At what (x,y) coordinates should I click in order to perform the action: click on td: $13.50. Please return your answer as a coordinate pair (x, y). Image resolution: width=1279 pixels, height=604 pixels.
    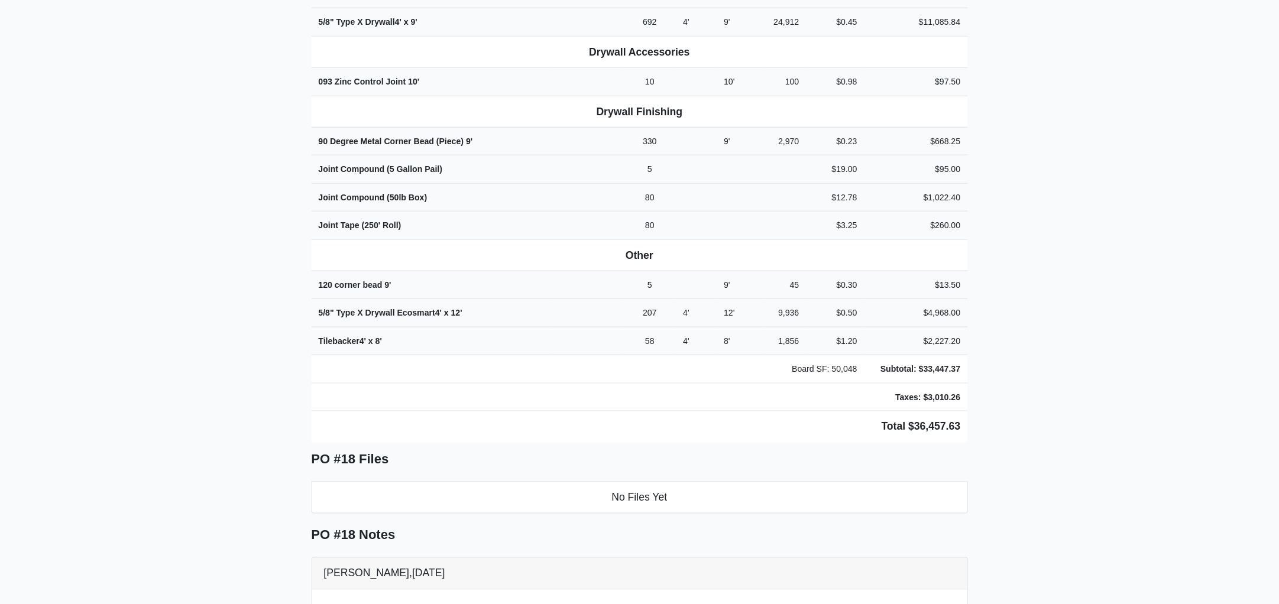
    Looking at the image, I should click on (916, 285).